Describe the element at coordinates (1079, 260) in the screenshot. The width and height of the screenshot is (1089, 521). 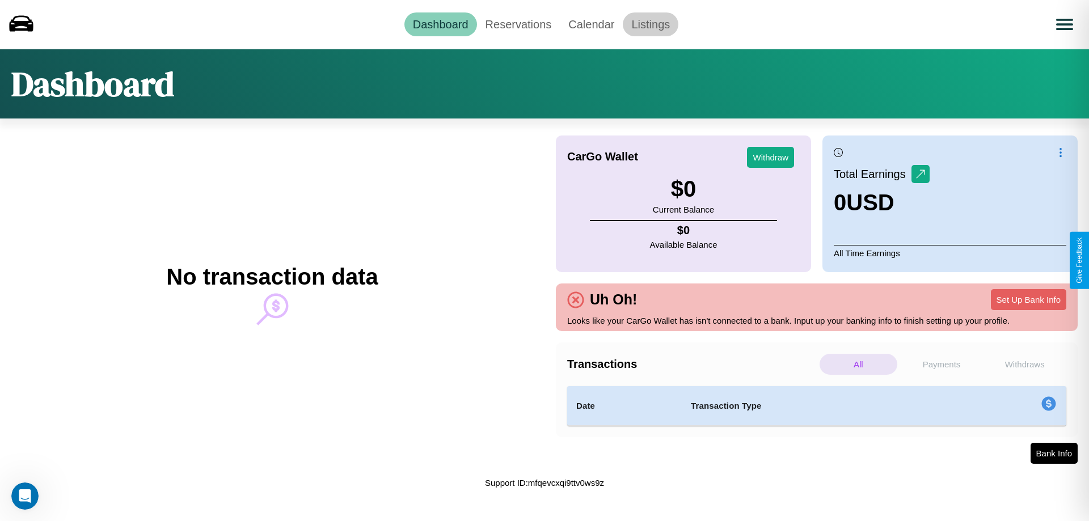
I see `div: Give Feedback` at that location.